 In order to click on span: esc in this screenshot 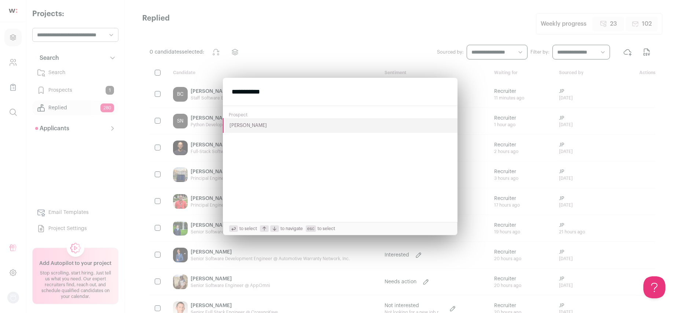, I will do `click(311, 228)`.